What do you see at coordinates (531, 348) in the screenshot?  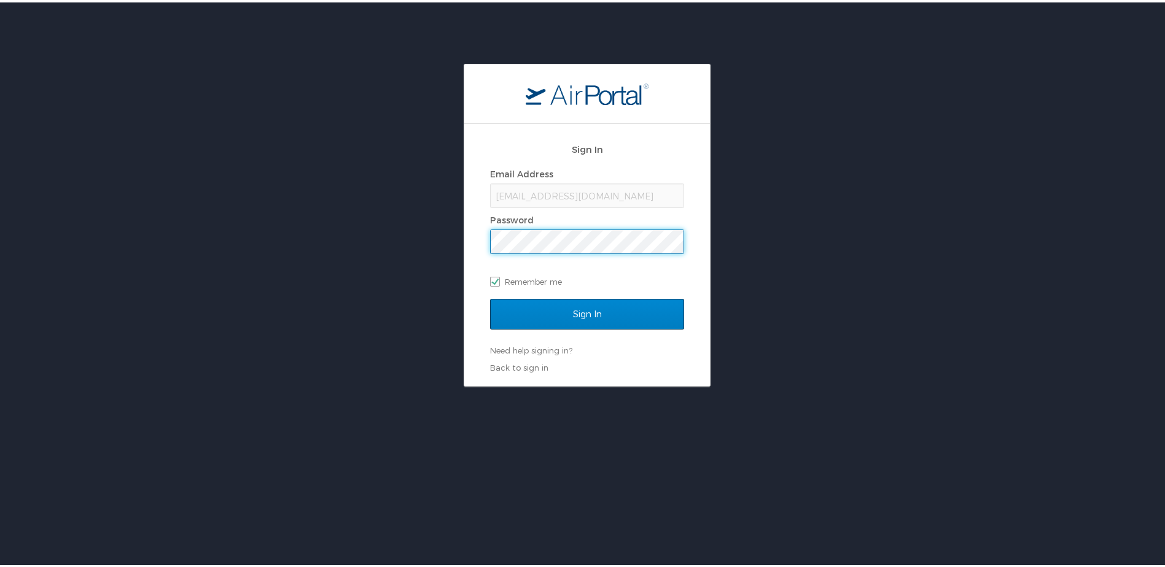 I see `a: Need help signing in?` at bounding box center [531, 348].